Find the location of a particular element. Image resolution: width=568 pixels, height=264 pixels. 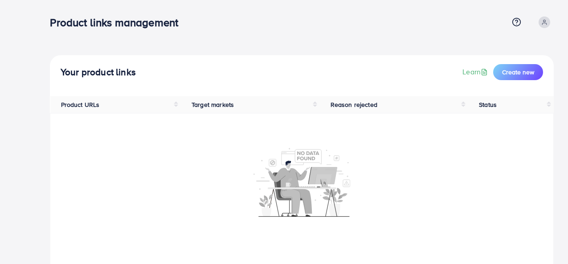

a: Learn is located at coordinates (476, 72).